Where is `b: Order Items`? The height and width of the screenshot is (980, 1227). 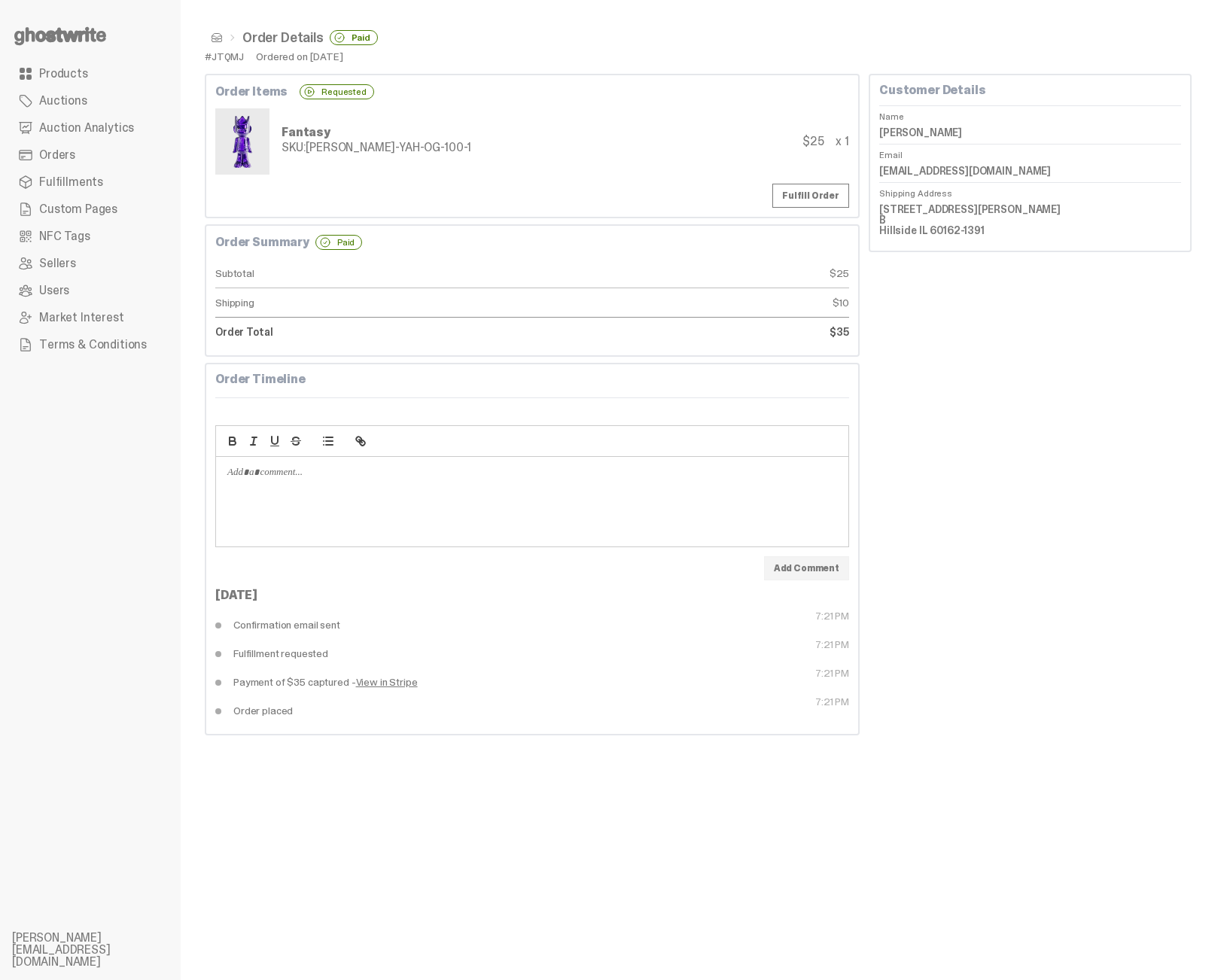
b: Order Items is located at coordinates (251, 91).